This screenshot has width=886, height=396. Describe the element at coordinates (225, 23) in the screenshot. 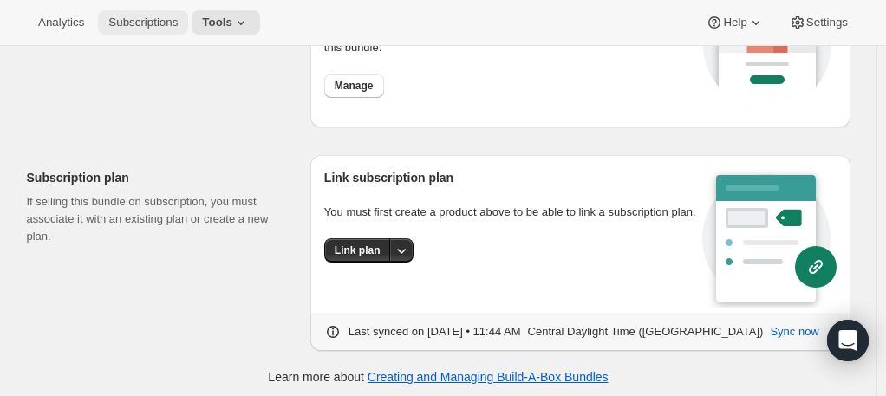

I see `button: Tools` at that location.